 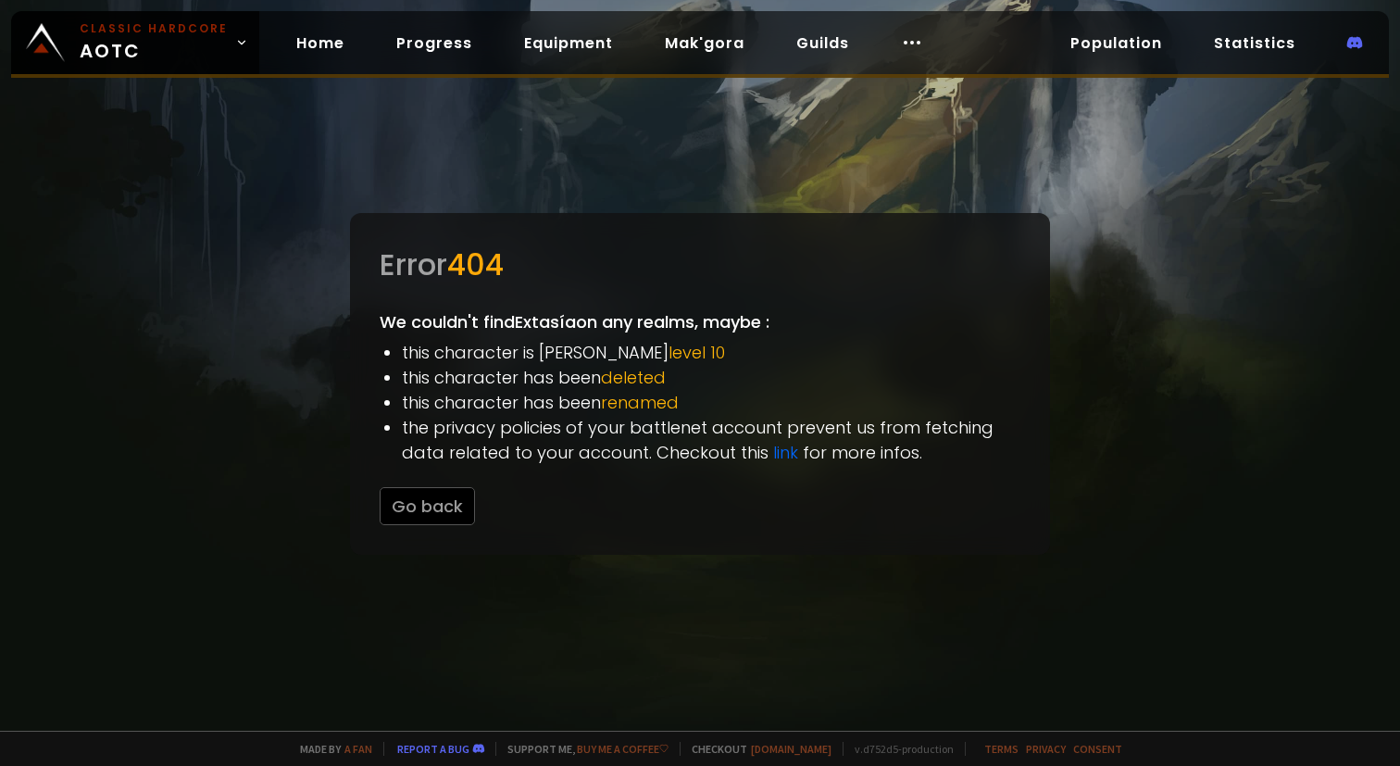 What do you see at coordinates (622, 748) in the screenshot?
I see `a: Buy me a coffee` at bounding box center [622, 748].